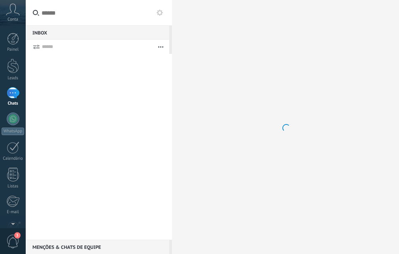 The height and width of the screenshot is (254, 399). Describe the element at coordinates (13, 103) in the screenshot. I see `div: Chats` at that location.